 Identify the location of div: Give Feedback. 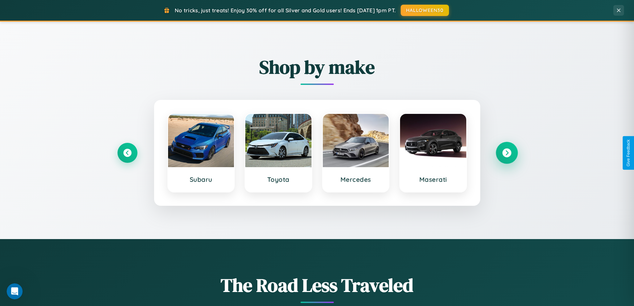
(628, 153).